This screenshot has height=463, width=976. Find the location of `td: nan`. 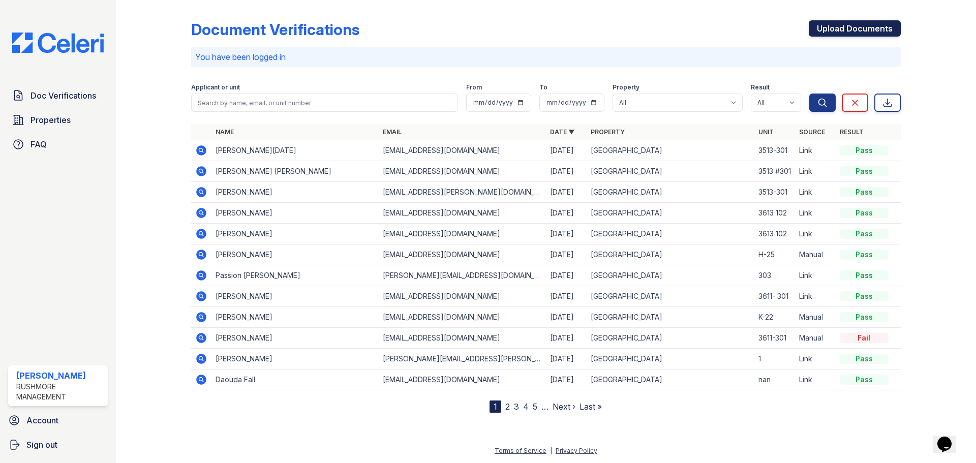

td: nan is located at coordinates (775, 380).